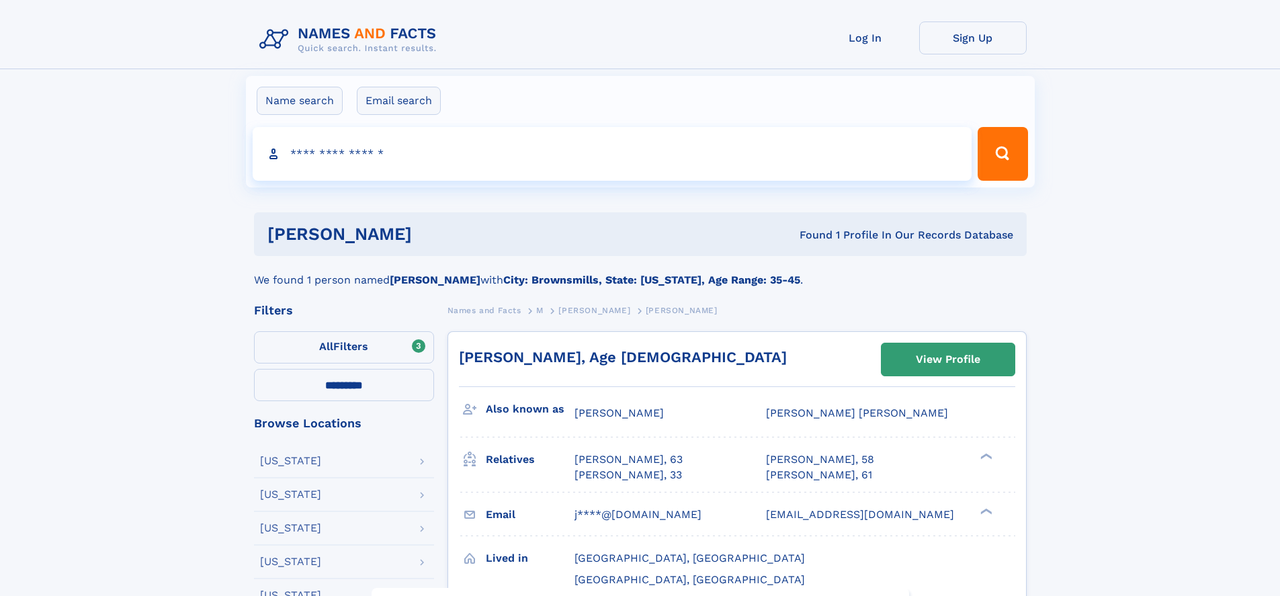 The height and width of the screenshot is (596, 1280). What do you see at coordinates (530, 409) in the screenshot?
I see `h3: Also known as` at bounding box center [530, 409].